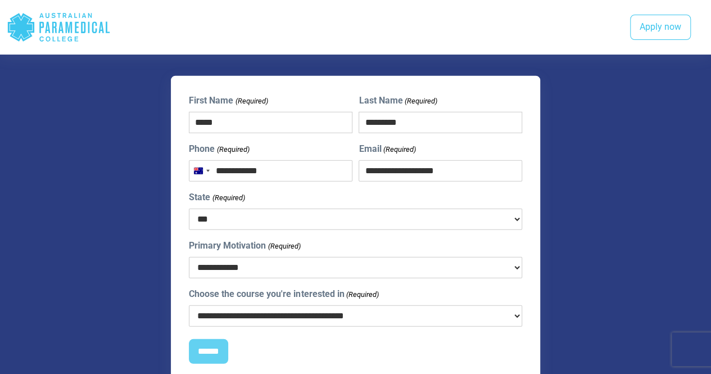 The image size is (711, 374). Describe the element at coordinates (283, 294) in the screenshot. I see `label: Choose the course you're interested in` at that location.